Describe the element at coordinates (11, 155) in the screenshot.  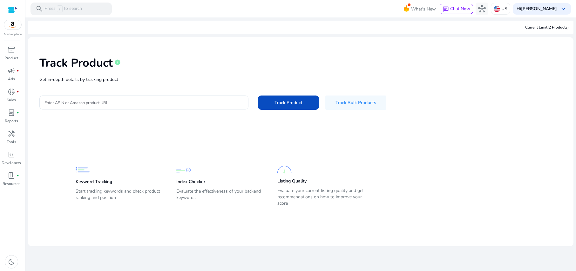
I see `span: code_blocks` at that location.